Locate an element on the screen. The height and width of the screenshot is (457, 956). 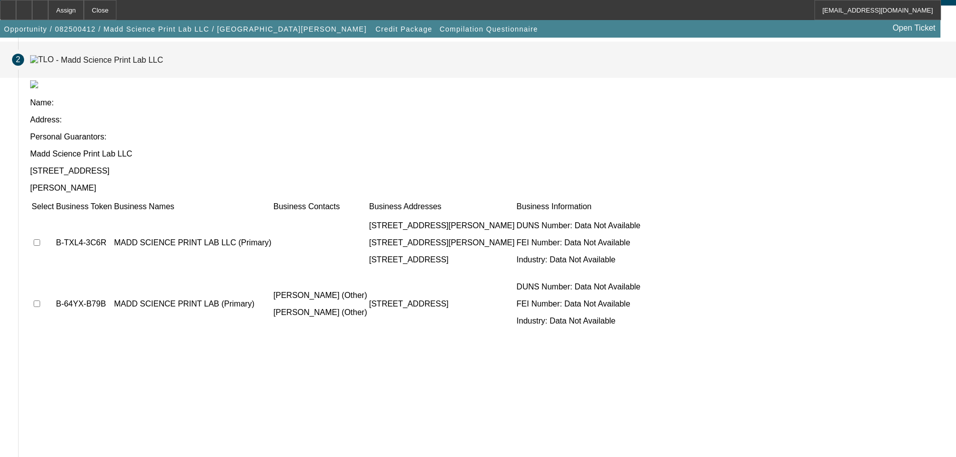
img: TLO is located at coordinates (42, 60).